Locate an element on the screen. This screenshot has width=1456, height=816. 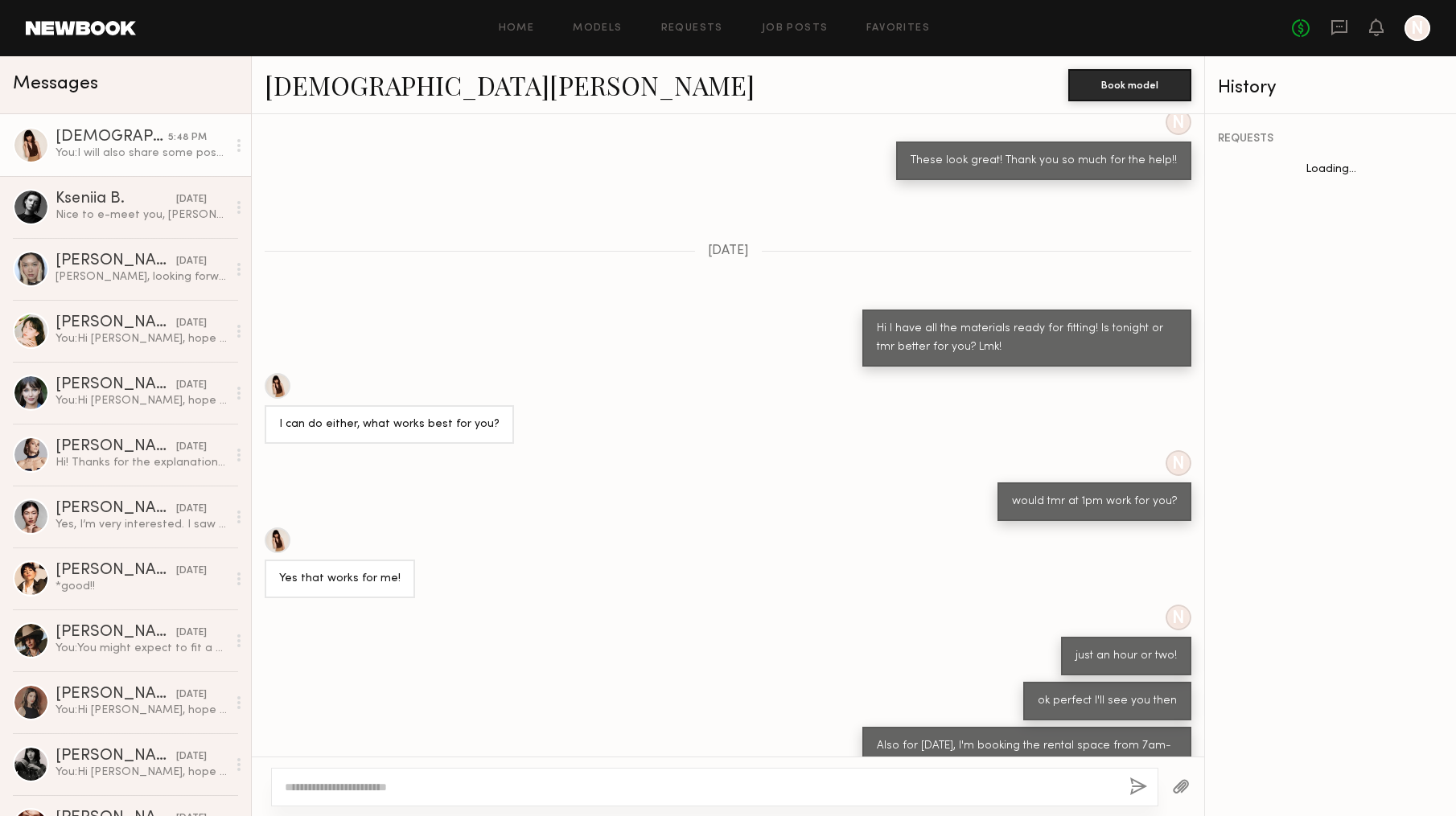
div: 5:48 PM is located at coordinates (188, 138).